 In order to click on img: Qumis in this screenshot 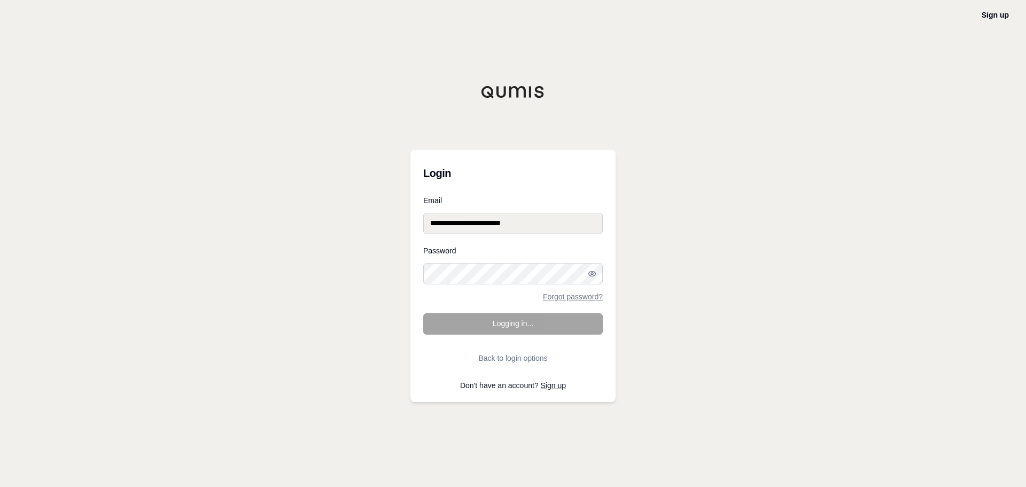, I will do `click(513, 92)`.